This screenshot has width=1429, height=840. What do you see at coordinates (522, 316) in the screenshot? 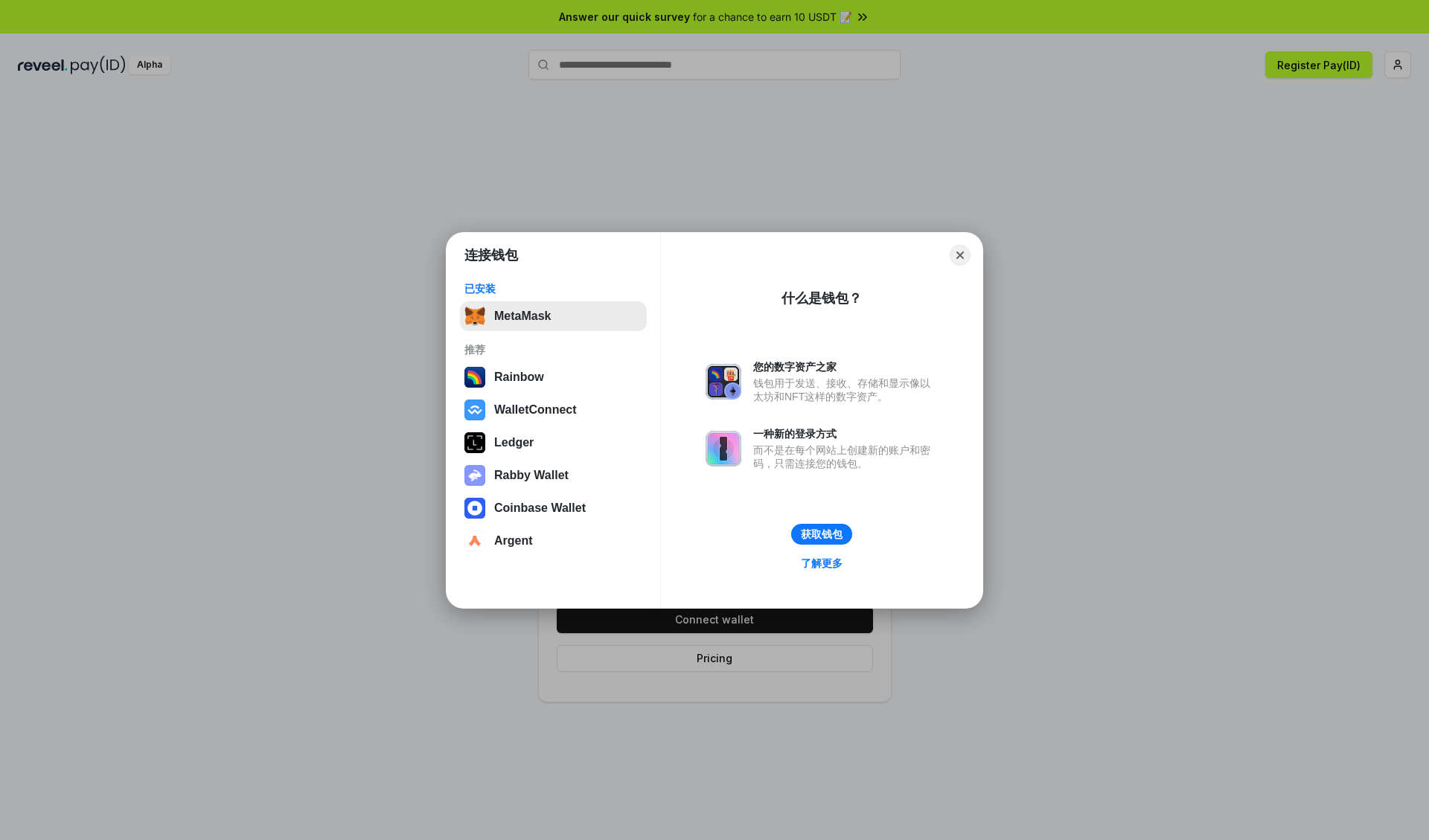
I see `div: MetaMask` at bounding box center [522, 316].